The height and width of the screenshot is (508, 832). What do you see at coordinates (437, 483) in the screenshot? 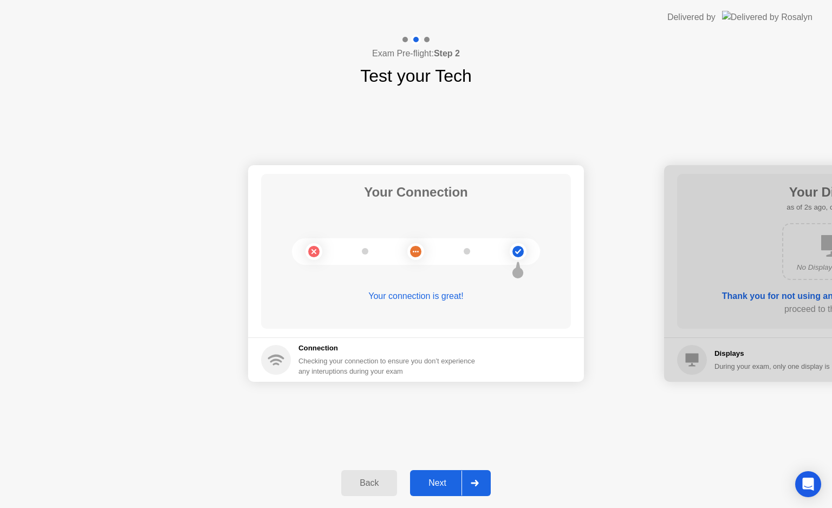
I see `div: Next` at bounding box center [437, 483].